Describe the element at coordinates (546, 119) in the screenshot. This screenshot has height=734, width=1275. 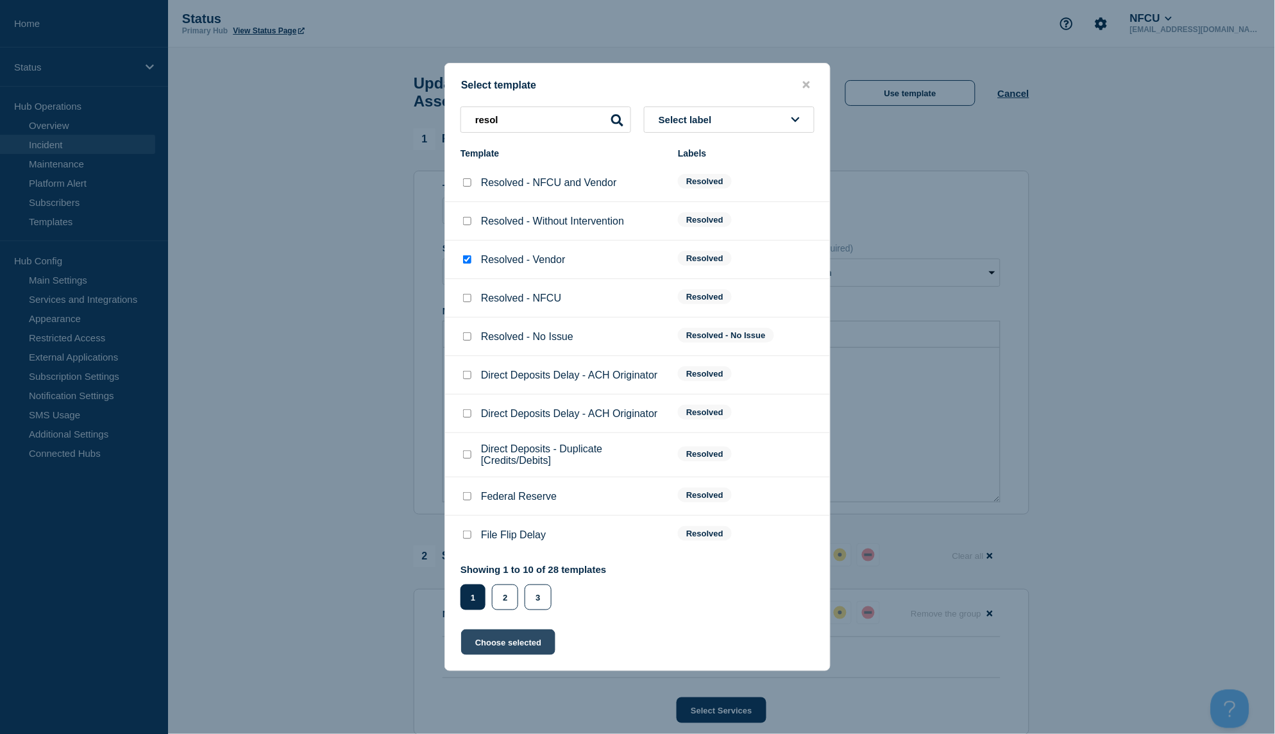
I see `input: Search templates & labels` at that location.